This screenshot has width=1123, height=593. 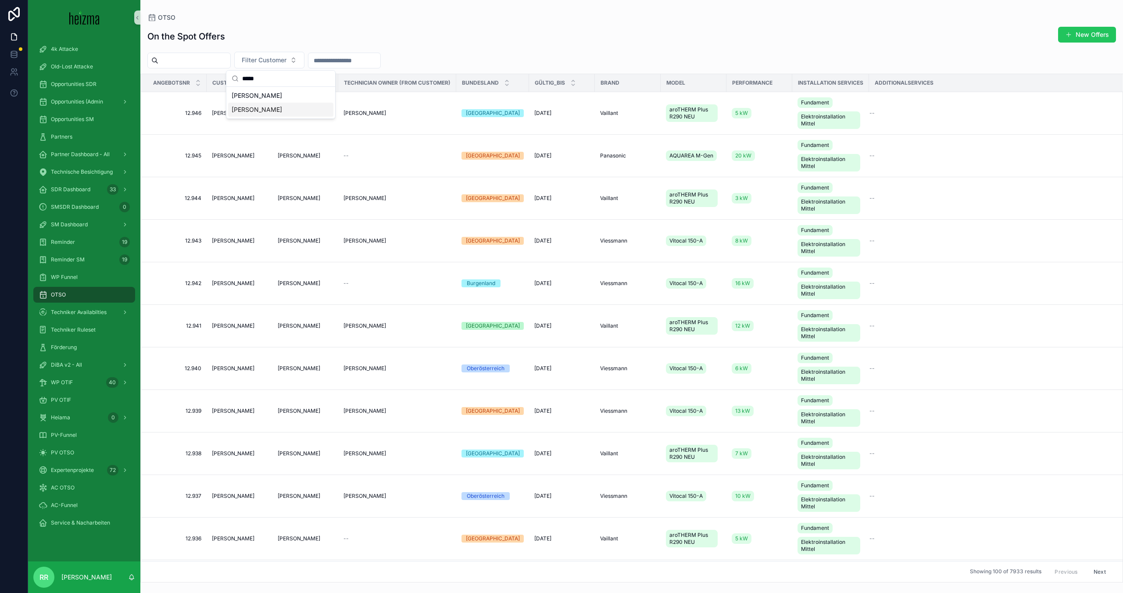 I want to click on a: WP Funnel, so click(x=84, y=277).